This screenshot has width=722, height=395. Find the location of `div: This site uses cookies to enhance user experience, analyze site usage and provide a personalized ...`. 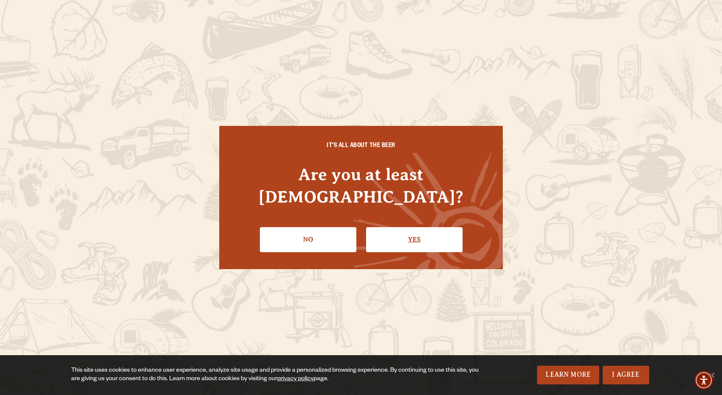

div: This site uses cookies to enhance user experience, analyze site usage and provide a personalized ... is located at coordinates (275, 375).